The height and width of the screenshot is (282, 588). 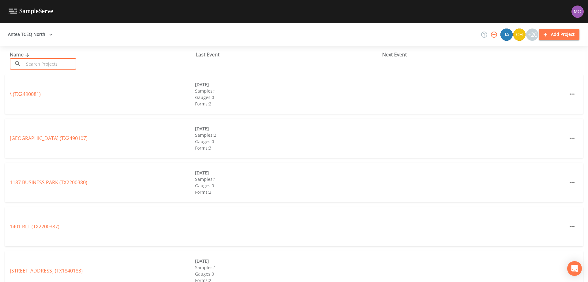 I want to click on span: Name, so click(x=20, y=55).